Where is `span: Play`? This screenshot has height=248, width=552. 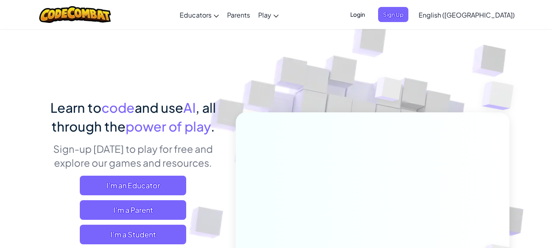
span: Play is located at coordinates (265, 15).